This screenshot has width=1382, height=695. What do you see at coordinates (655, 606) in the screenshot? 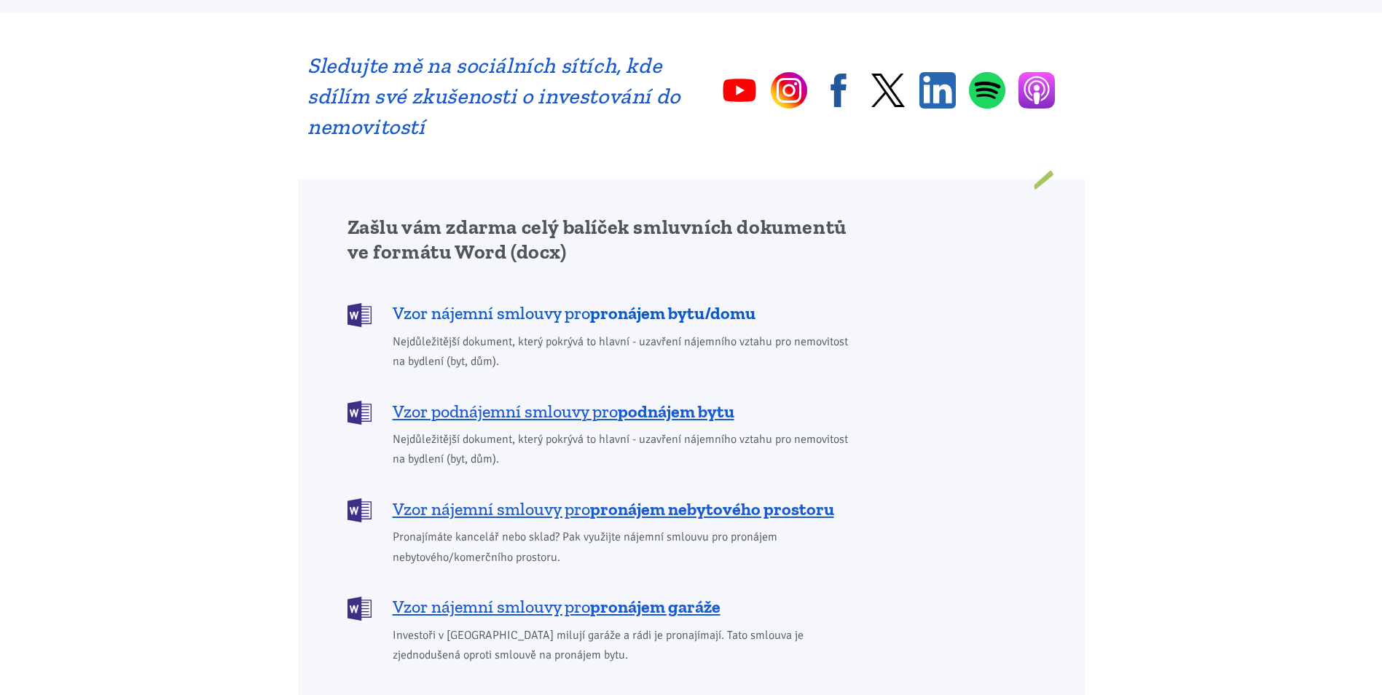
I see `b: pronájem garáže` at bounding box center [655, 606].